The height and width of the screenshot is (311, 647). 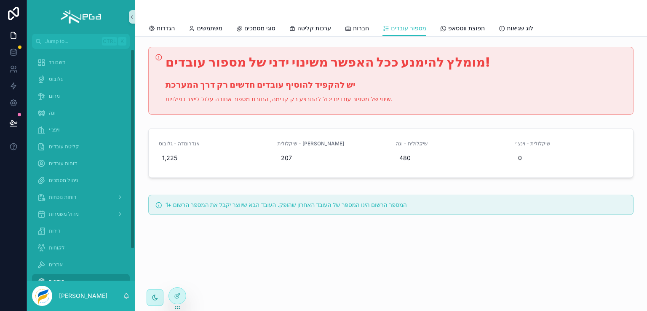 What do you see at coordinates (408, 28) in the screenshot?
I see `span: מספור עובדים` at bounding box center [408, 28].